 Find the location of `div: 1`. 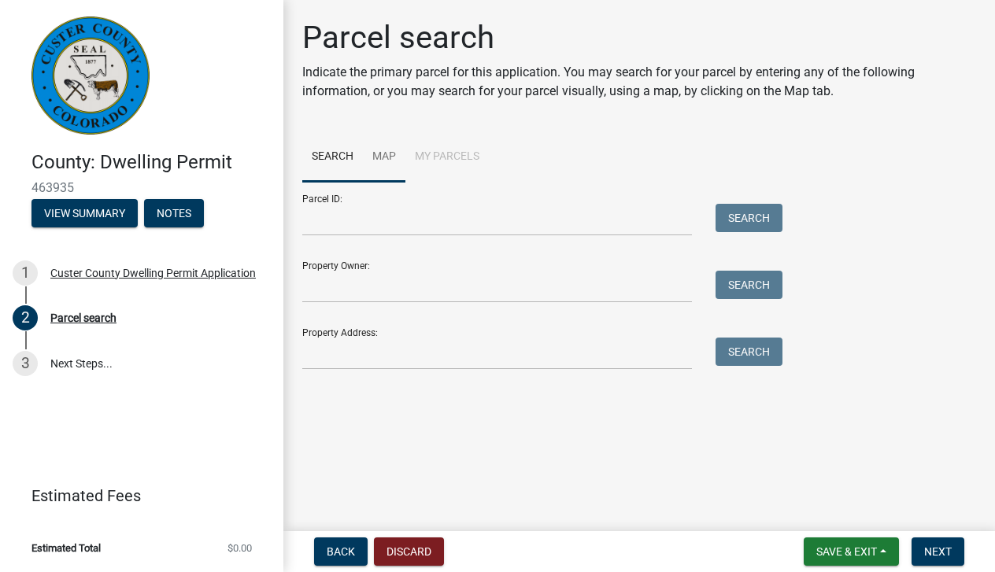

div: 1 is located at coordinates (25, 273).